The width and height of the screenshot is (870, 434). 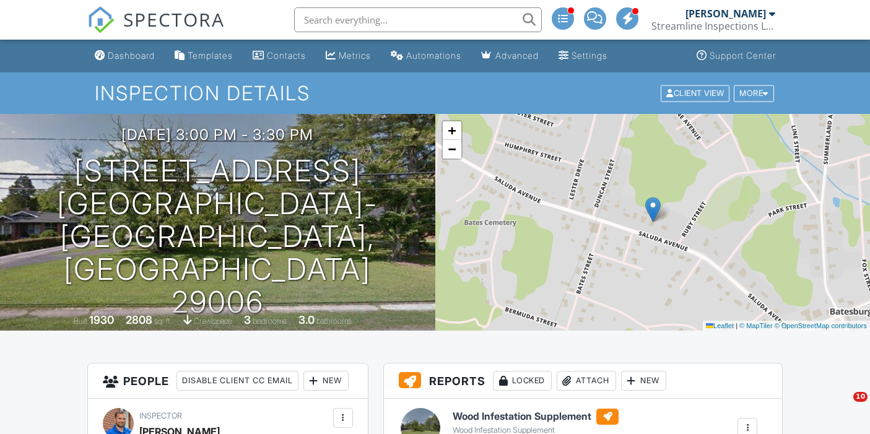 What do you see at coordinates (101, 20) in the screenshot?
I see `img: The Best Home Inspection Software - Spectora` at bounding box center [101, 20].